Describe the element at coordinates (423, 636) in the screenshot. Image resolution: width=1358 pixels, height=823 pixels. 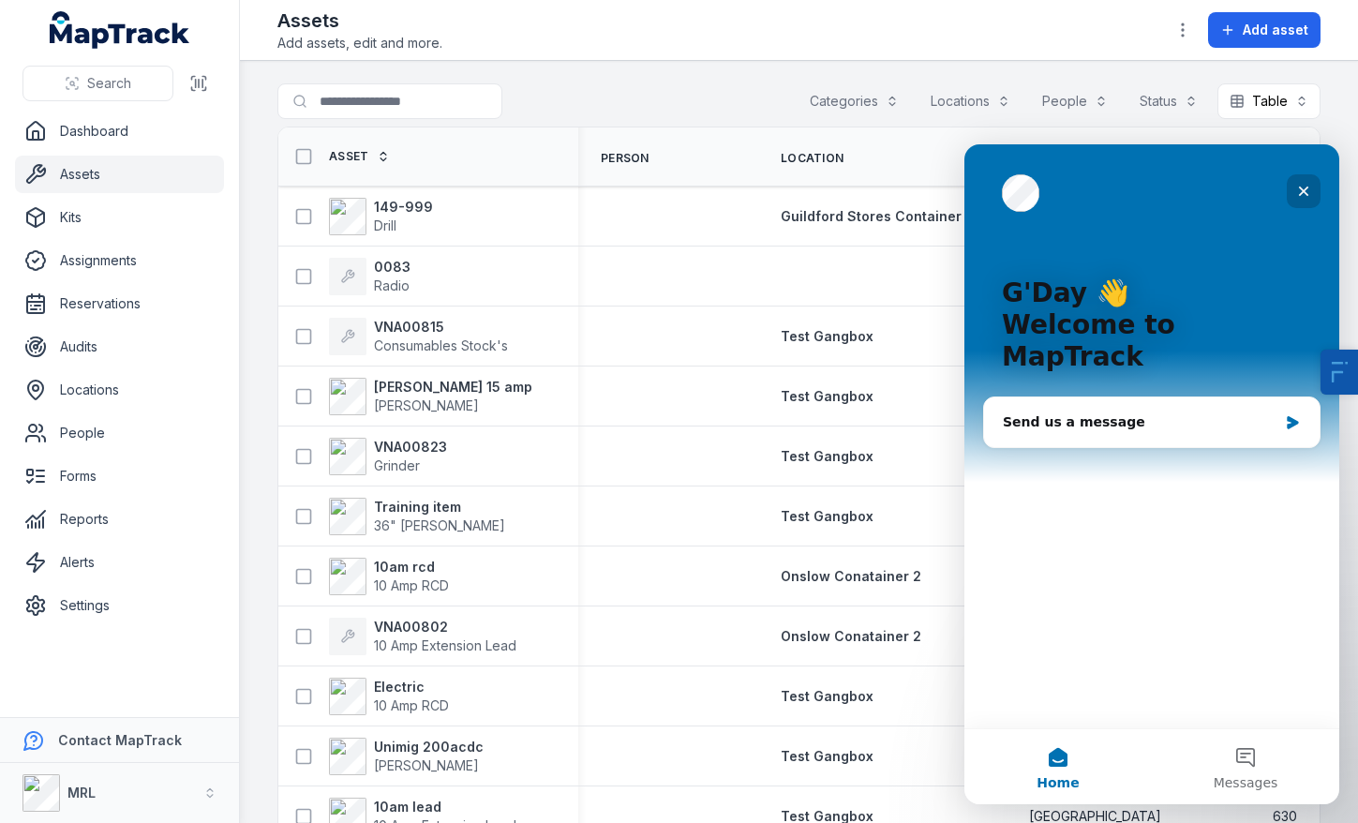
I see `a: VNA0080210 Amp Extension Lead` at that location.